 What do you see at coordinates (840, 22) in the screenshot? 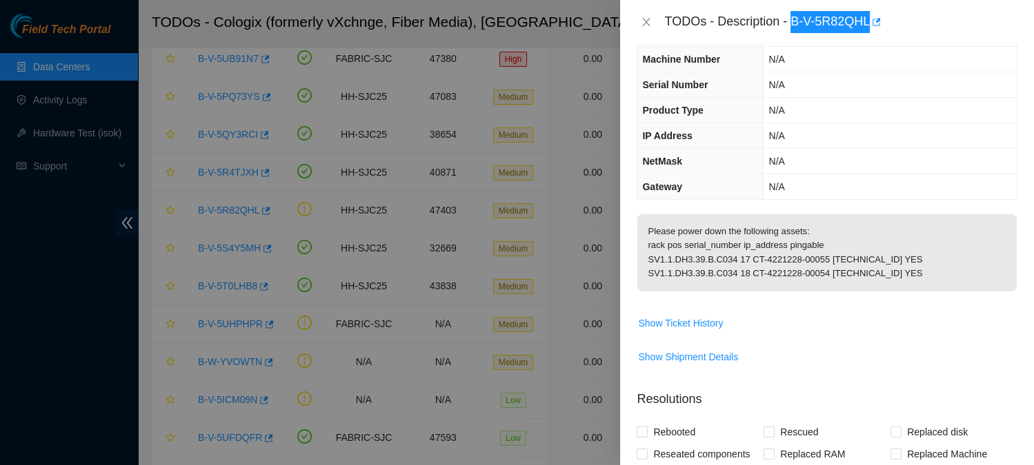
I see `div: TODOs - Description - B-V-5R82QHL` at bounding box center [840, 22].